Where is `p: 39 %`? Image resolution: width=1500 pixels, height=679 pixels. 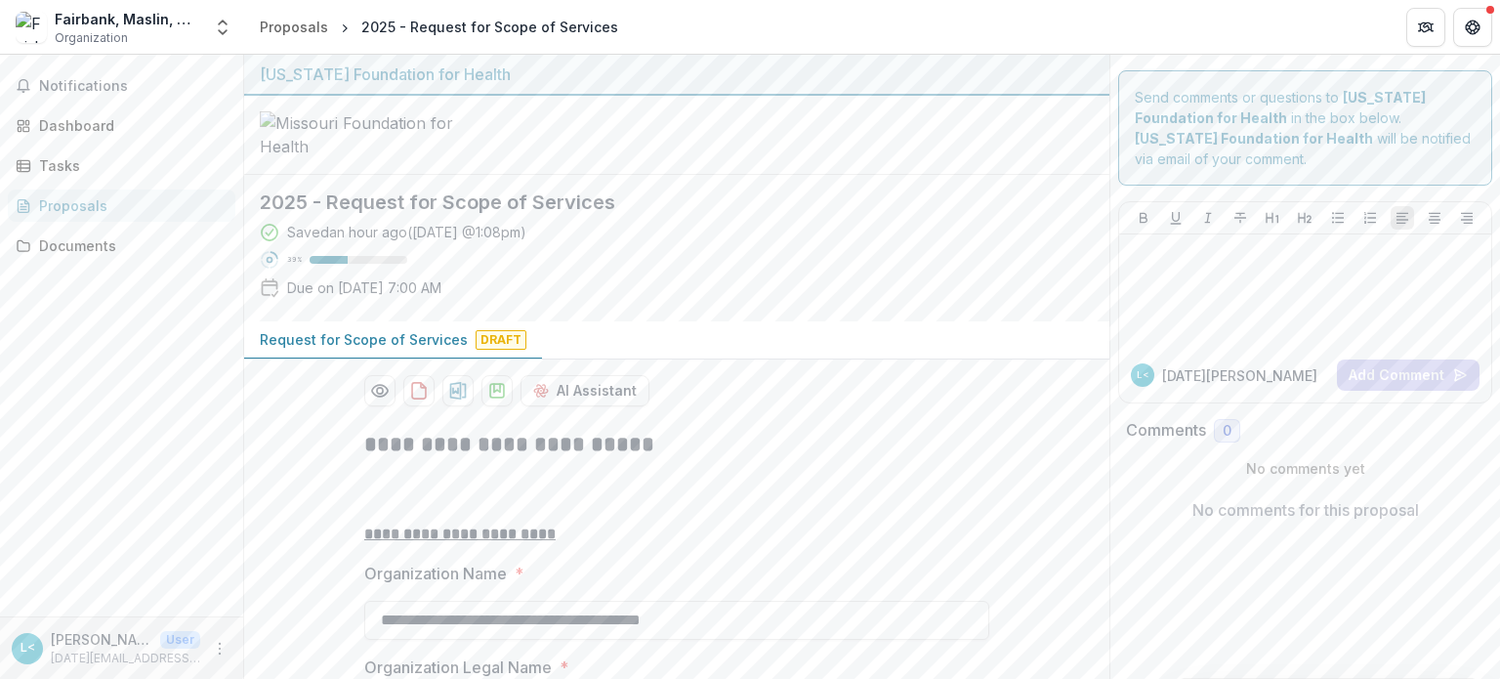 p: 39 % is located at coordinates (294, 260).